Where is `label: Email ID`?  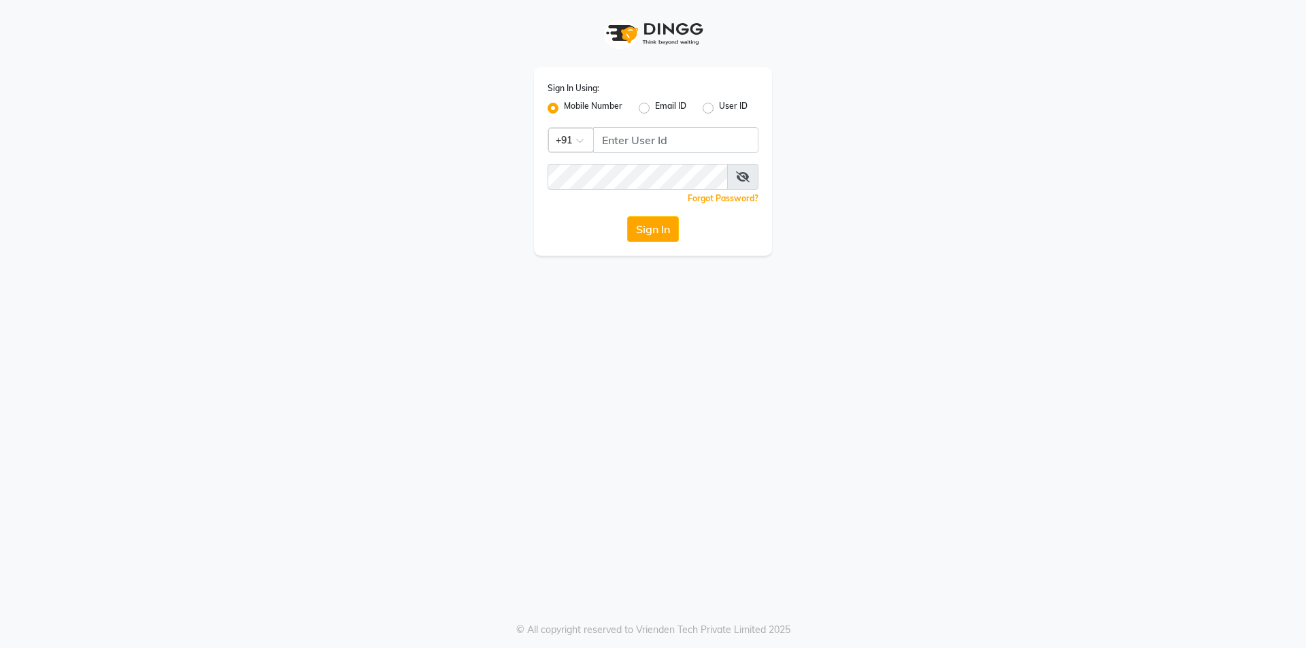
label: Email ID is located at coordinates (671, 108).